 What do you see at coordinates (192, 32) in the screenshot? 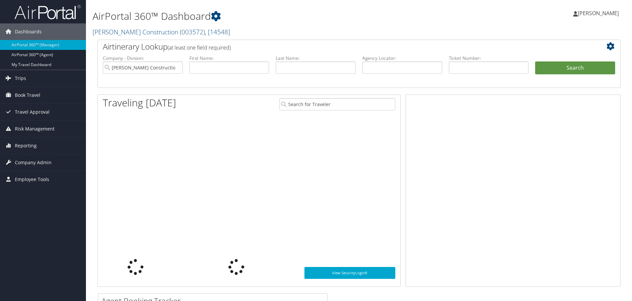
I see `span: ( 003572 )` at bounding box center [192, 32].